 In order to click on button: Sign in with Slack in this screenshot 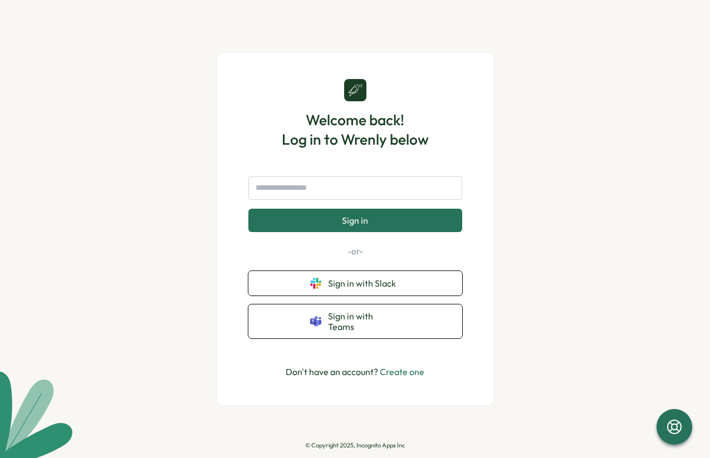, I will do `click(355, 283)`.